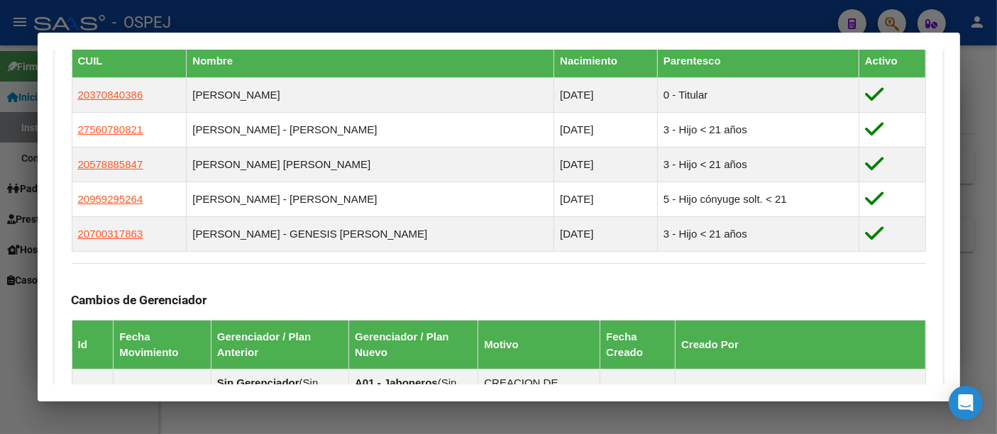  Describe the element at coordinates (539, 345) in the screenshot. I see `th: Motivo` at that location.